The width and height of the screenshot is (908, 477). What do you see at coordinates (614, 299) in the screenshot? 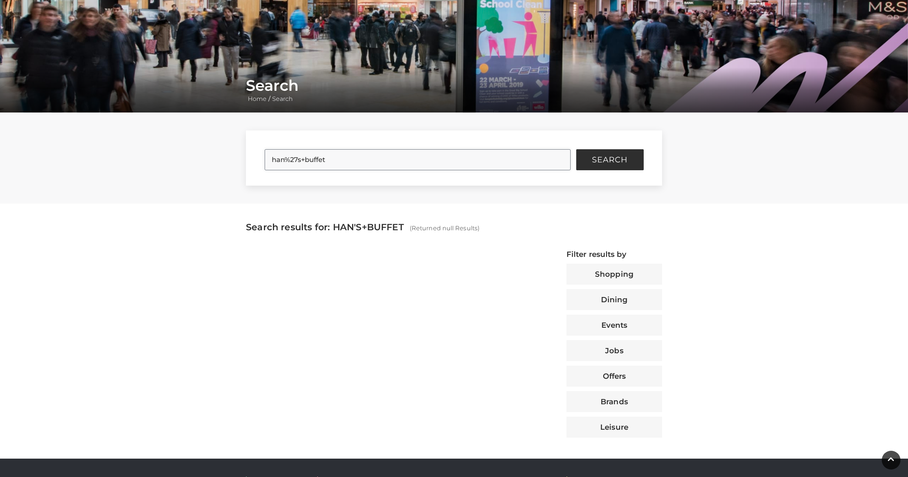
I see `button: Dining` at bounding box center [614, 299].